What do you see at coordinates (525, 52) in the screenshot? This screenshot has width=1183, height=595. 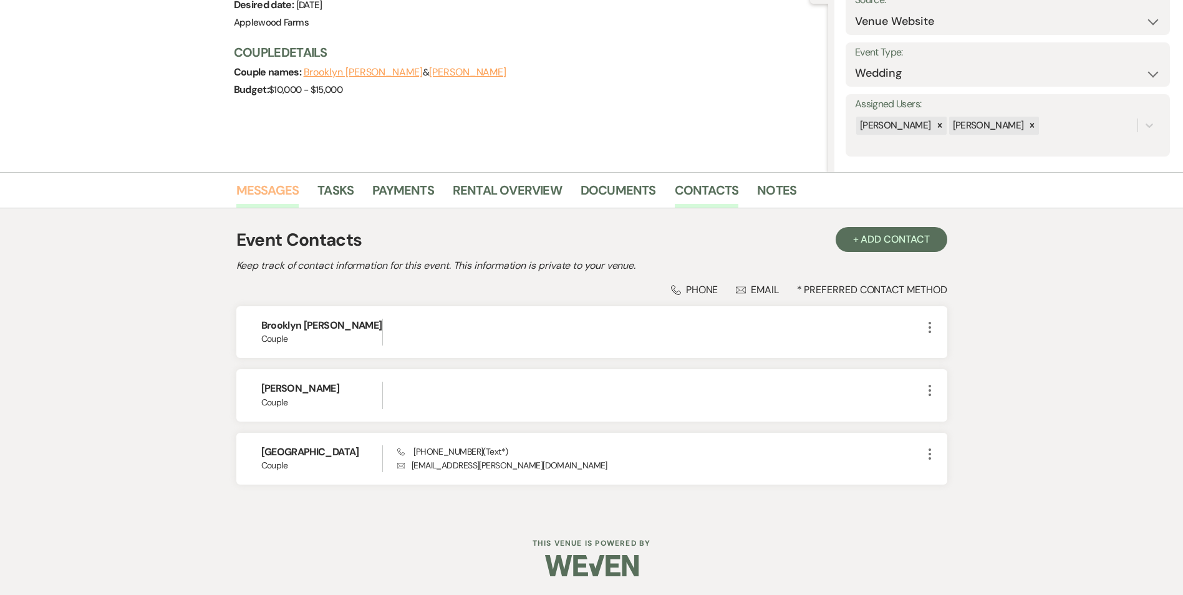 I see `h3: Couple Details` at bounding box center [525, 52].